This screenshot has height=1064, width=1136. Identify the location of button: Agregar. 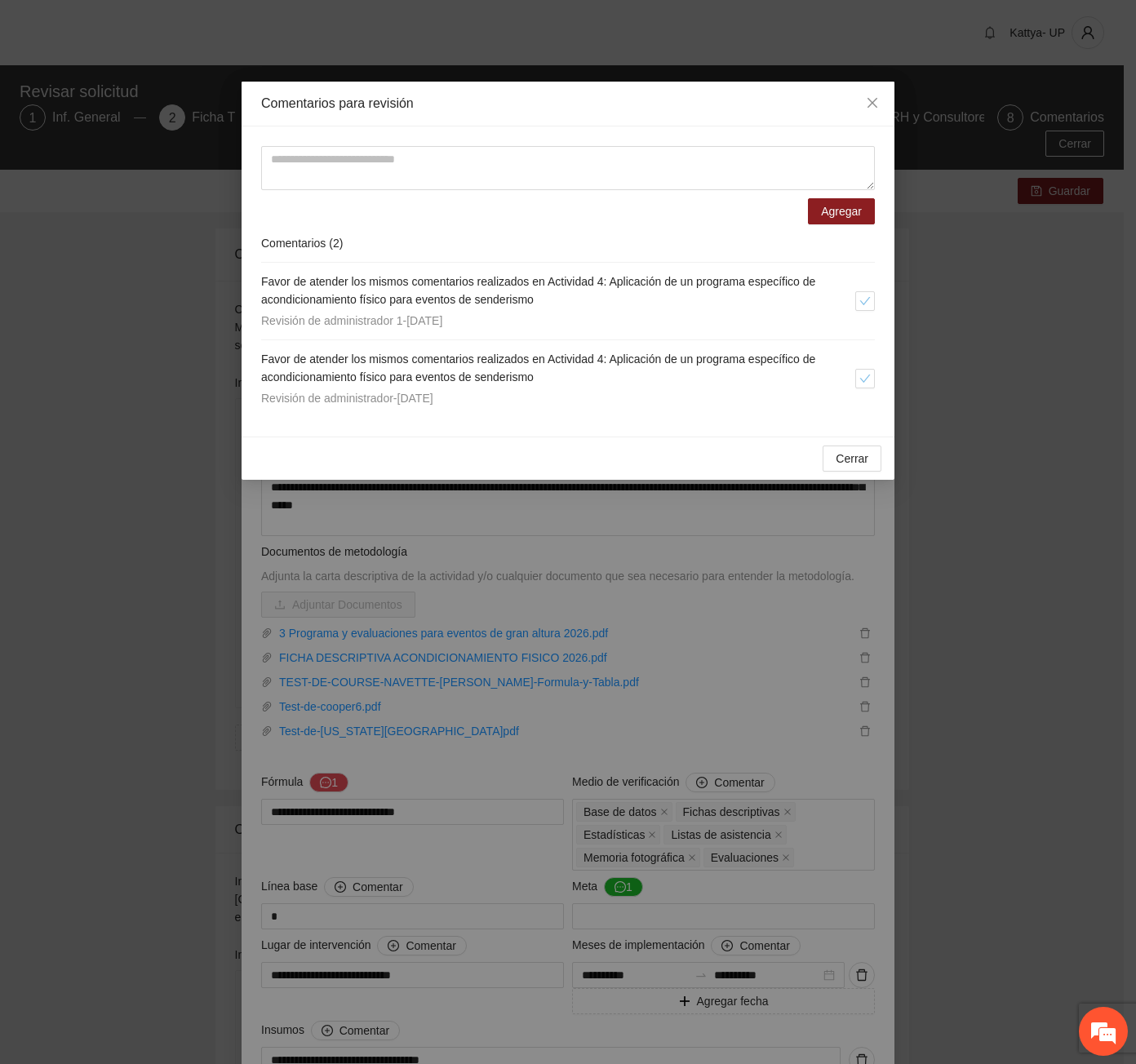
(841, 212).